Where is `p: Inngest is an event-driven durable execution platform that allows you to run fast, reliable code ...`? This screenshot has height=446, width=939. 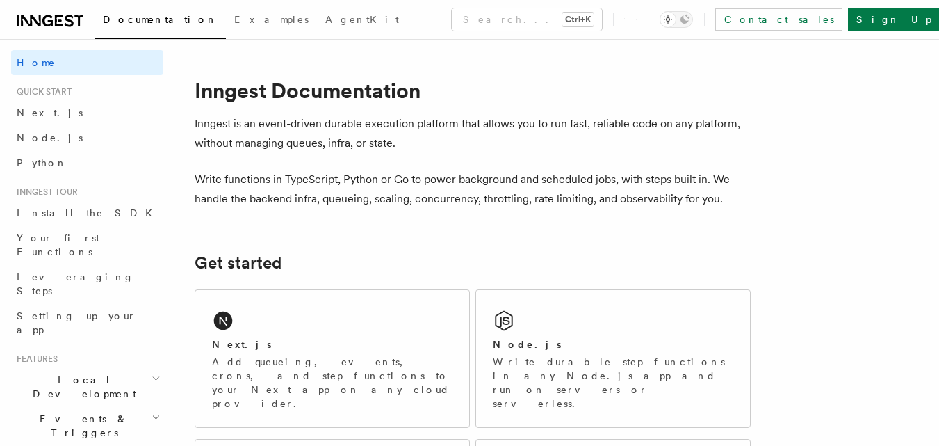 p: Inngest is an event-driven durable execution platform that allows you to run fast, reliable code ... is located at coordinates (473, 133).